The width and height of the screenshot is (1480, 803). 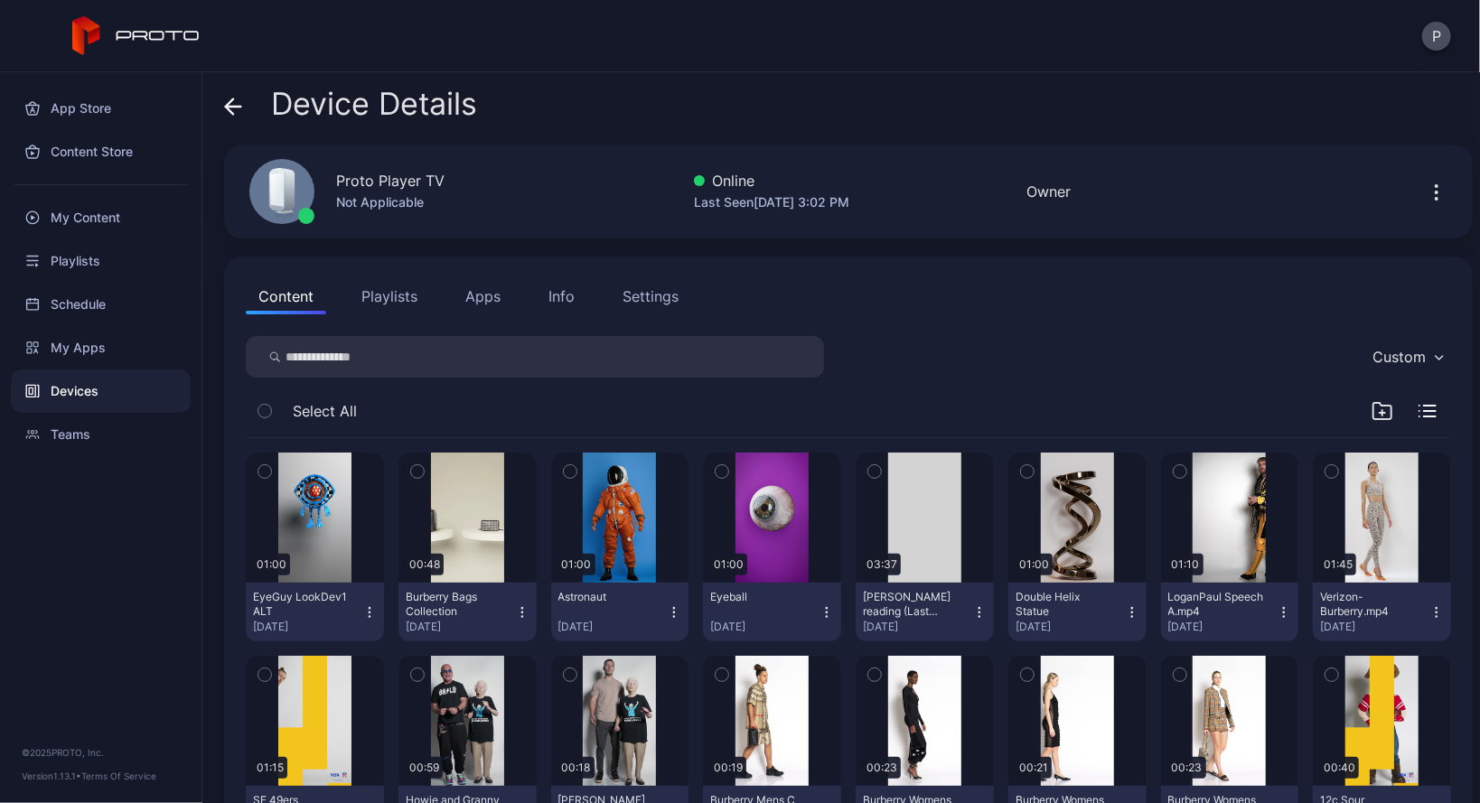 I want to click on div: Diane Franklin reading (Last American Virgin), so click(x=913, y=605).